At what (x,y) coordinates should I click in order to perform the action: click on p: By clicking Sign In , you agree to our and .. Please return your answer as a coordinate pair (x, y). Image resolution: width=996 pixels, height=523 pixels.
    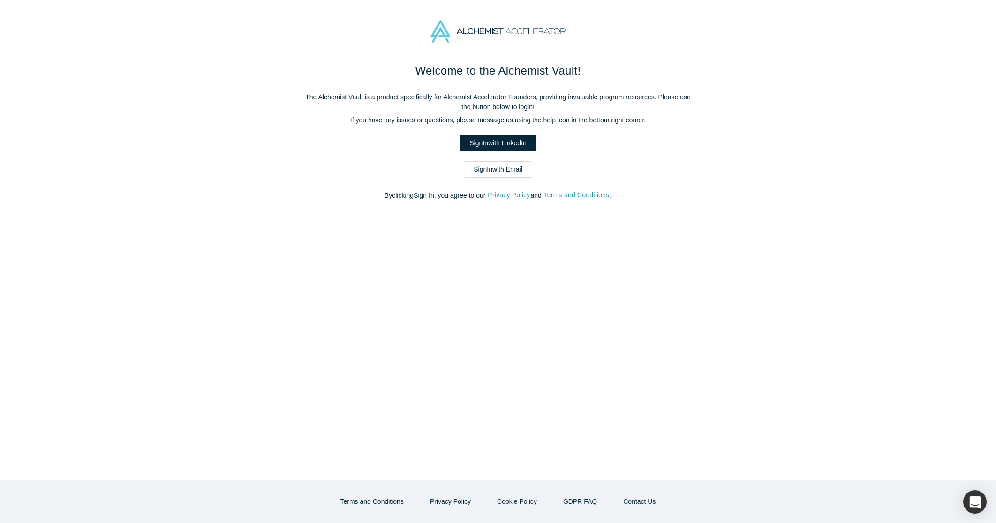
    Looking at the image, I should click on (498, 196).